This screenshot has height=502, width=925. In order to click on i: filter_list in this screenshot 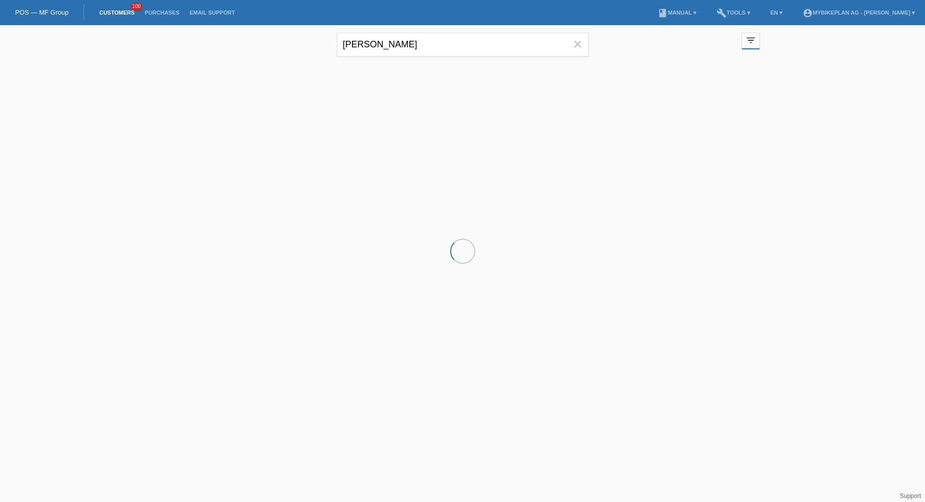, I will do `click(751, 40)`.